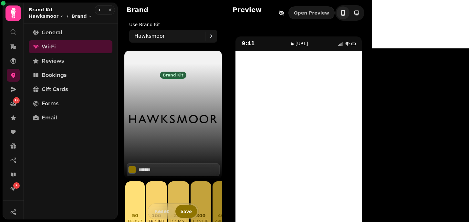 The image size is (469, 222). Describe the element at coordinates (46, 16) in the screenshot. I see `button: Hawksmoor` at that location.